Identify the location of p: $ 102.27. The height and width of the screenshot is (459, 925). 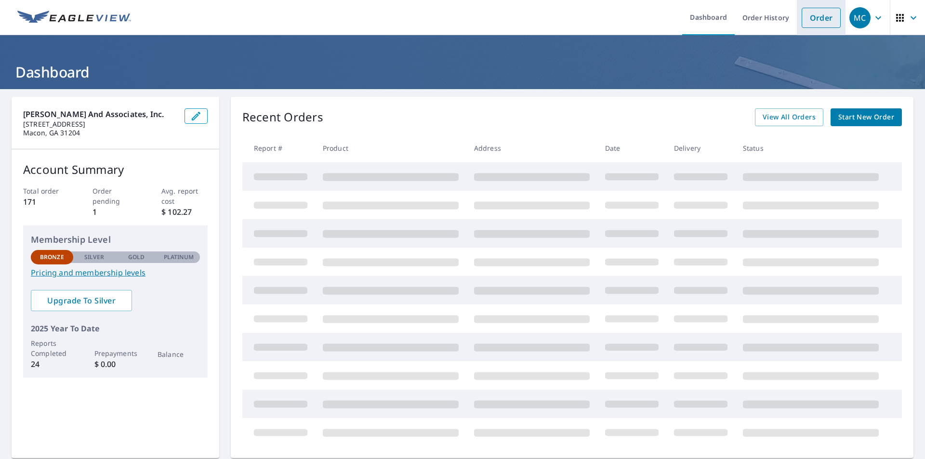
(185, 212).